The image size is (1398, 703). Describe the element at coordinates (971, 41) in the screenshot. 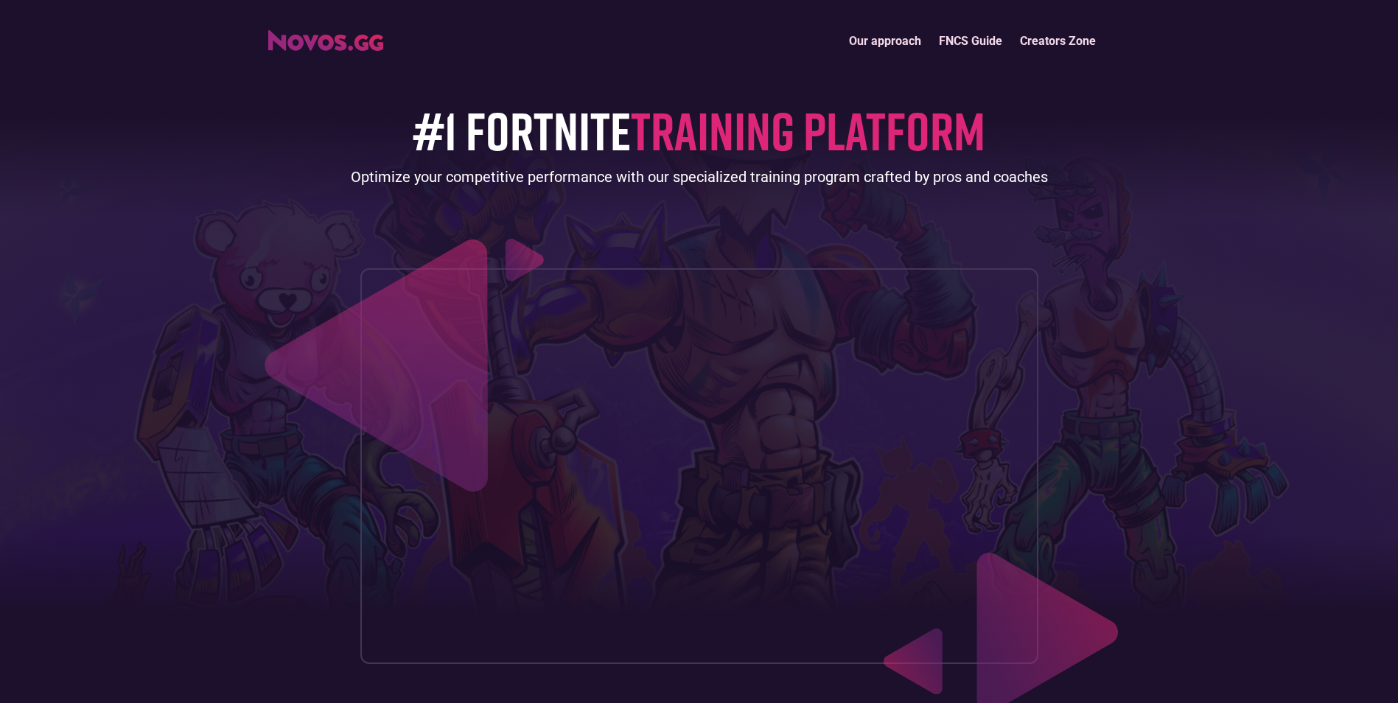

I see `a: FNCS Guide` at that location.